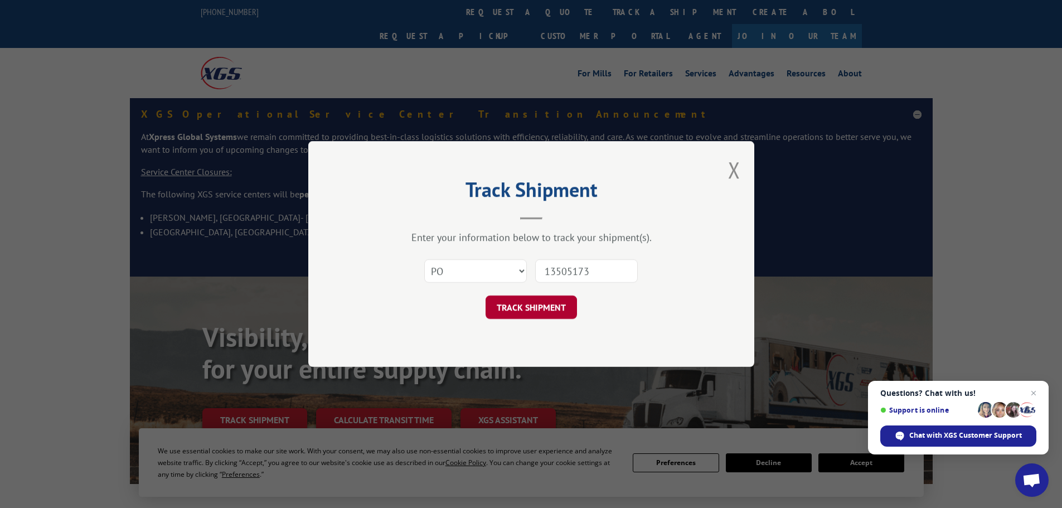  Describe the element at coordinates (958, 393) in the screenshot. I see `span: Questions? Chat with us!` at that location.